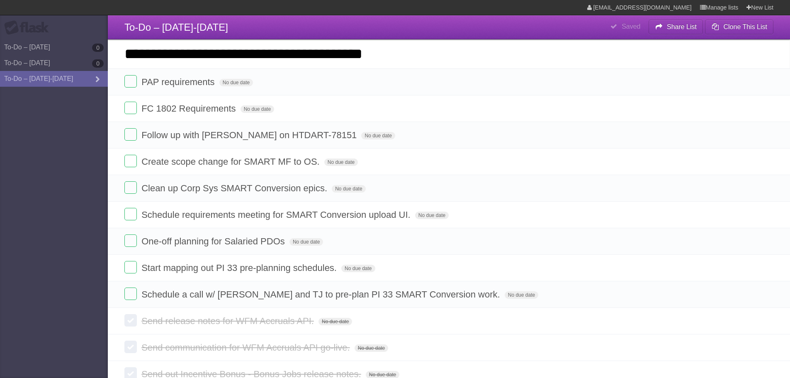  I want to click on span: Start mapping out PI 33 pre-planning schedules., so click(240, 267).